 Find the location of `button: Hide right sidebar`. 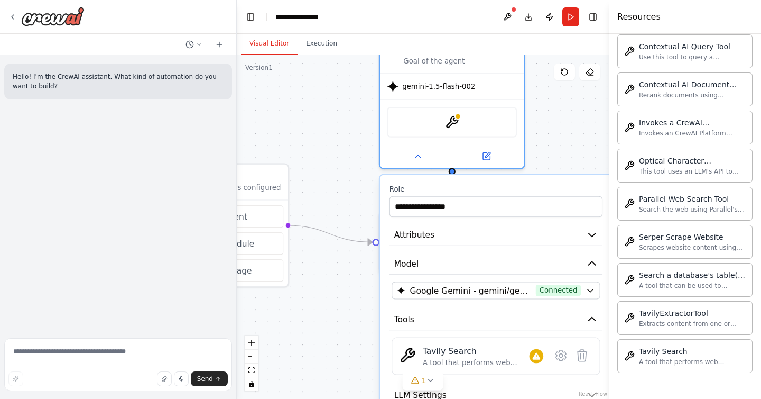

button: Hide right sidebar is located at coordinates (593, 17).